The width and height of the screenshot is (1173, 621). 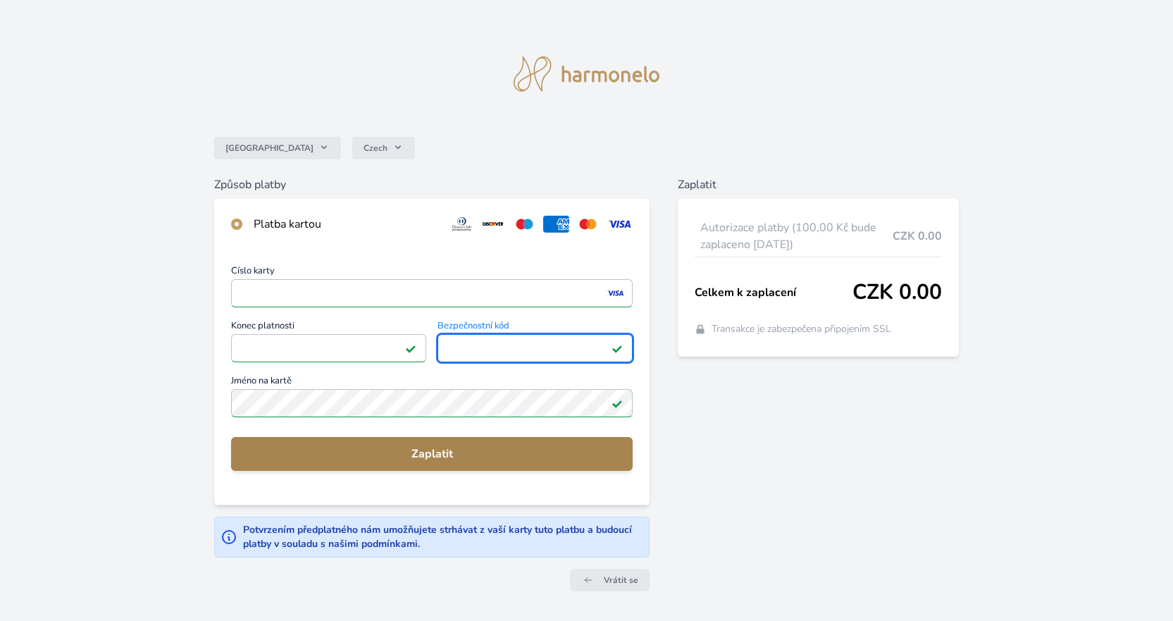 What do you see at coordinates (328, 328) in the screenshot?
I see `span: Konec platnosti` at bounding box center [328, 328].